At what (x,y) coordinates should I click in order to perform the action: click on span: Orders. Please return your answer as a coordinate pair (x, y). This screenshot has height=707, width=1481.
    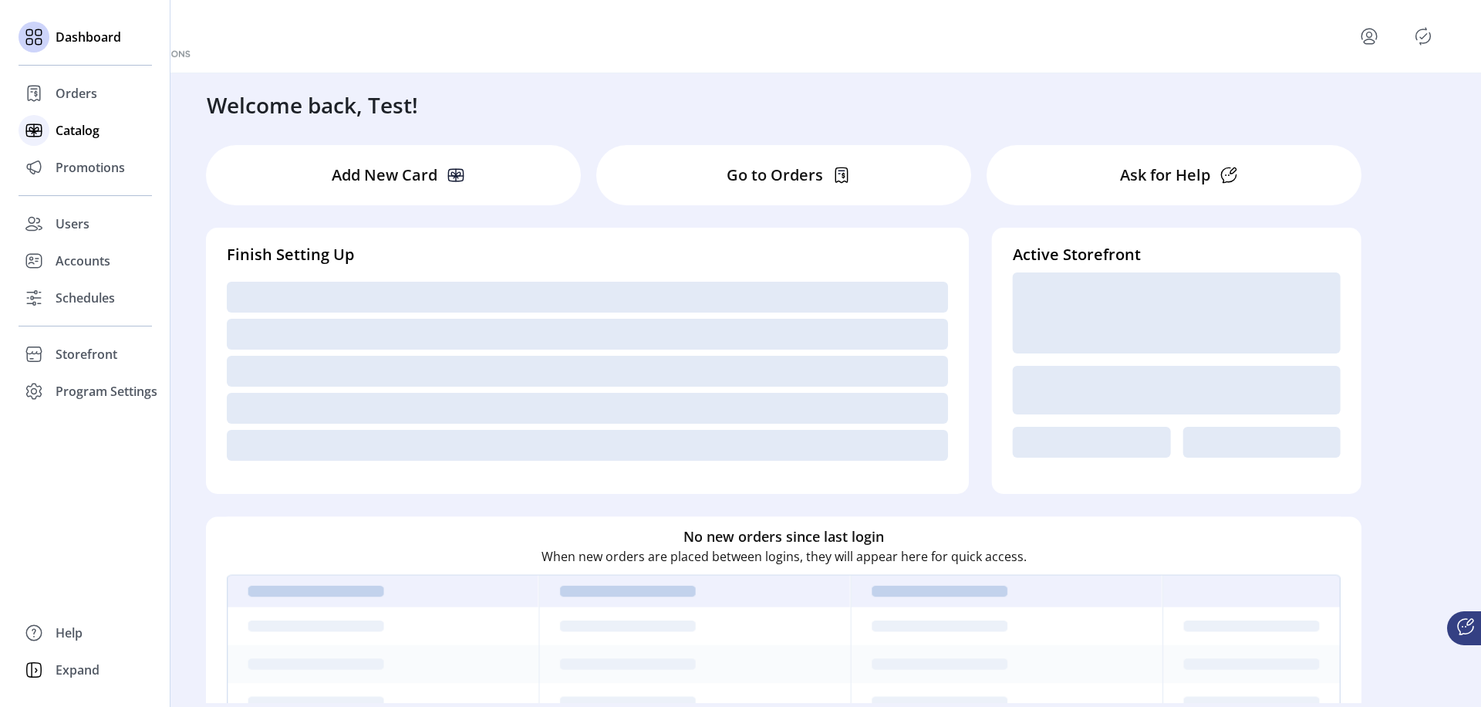
    Looking at the image, I should click on (76, 93).